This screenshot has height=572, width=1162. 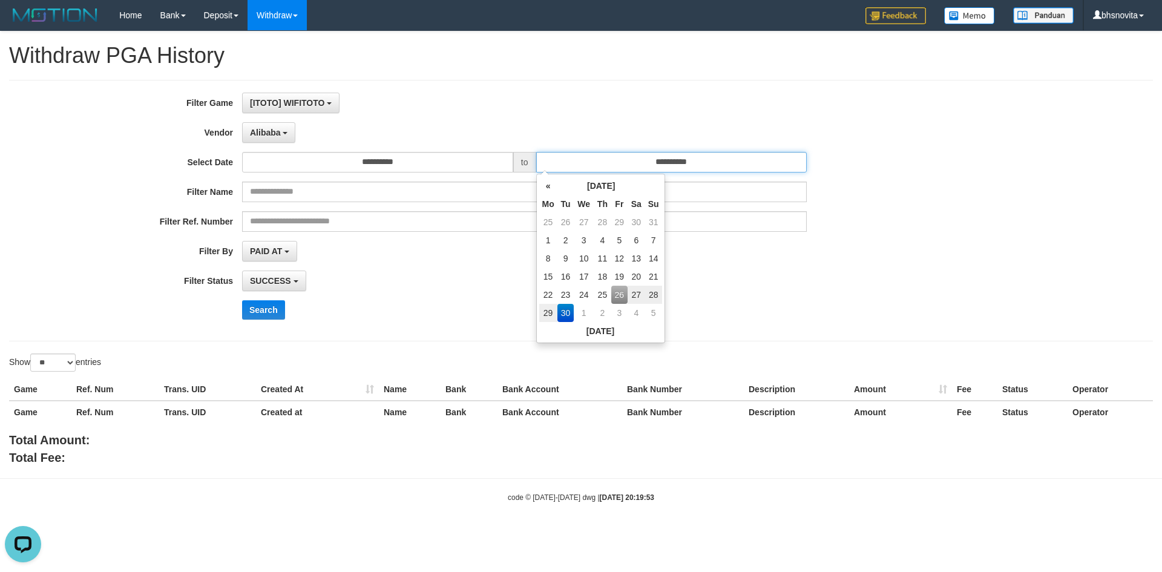 I want to click on td: 10, so click(x=583, y=258).